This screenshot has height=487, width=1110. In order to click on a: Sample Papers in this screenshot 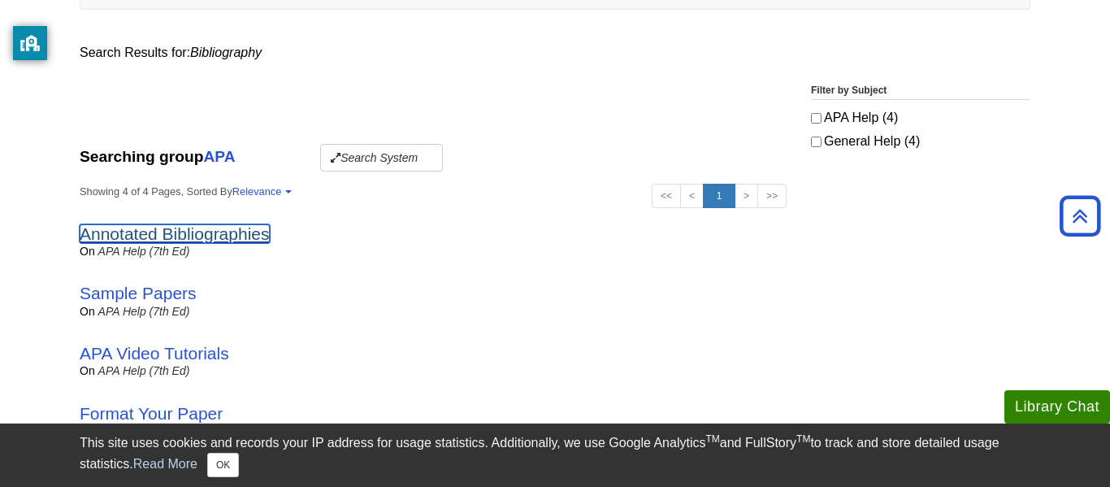, I will do `click(138, 293)`.